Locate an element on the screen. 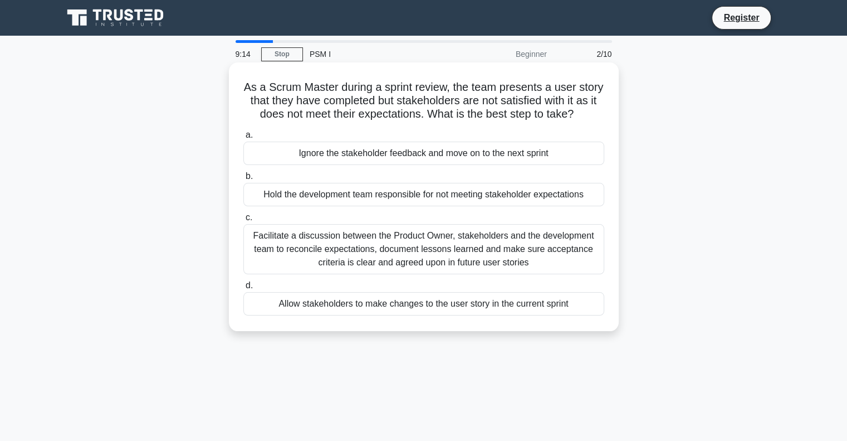  span: c. is located at coordinates (249, 217).